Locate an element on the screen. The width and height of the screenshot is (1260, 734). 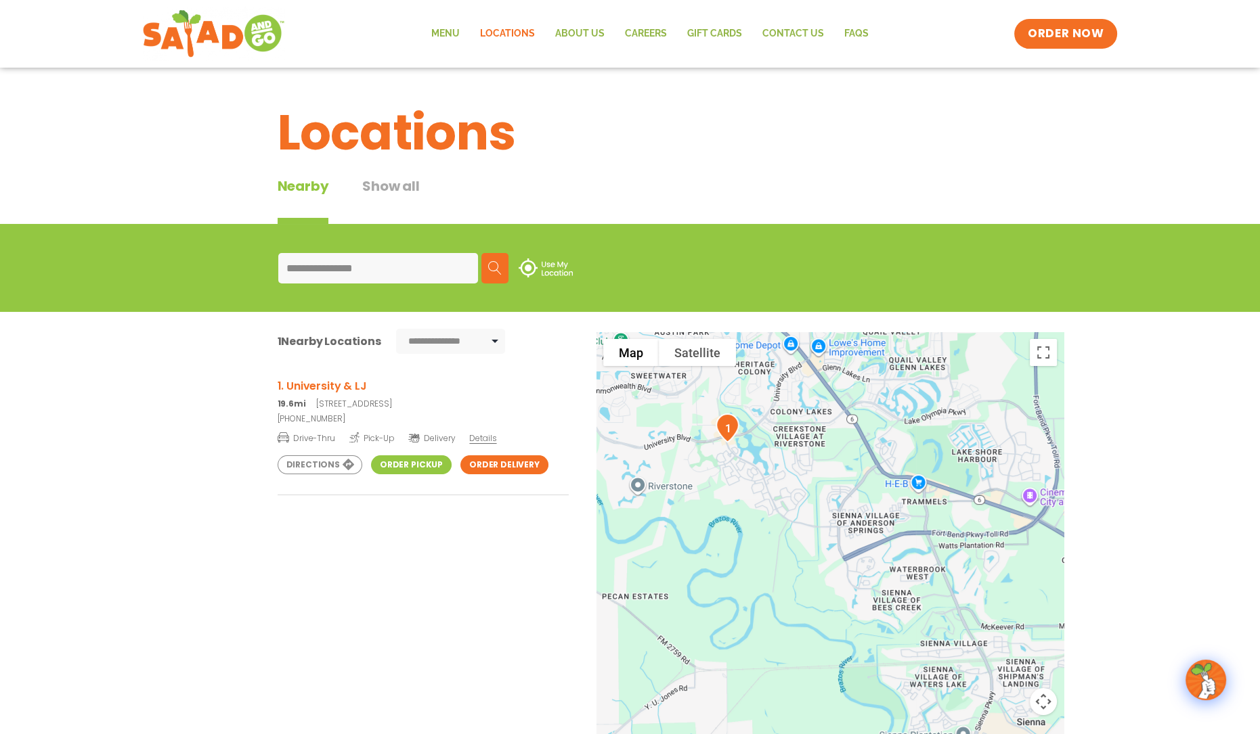
a: About Us is located at coordinates (579, 34).